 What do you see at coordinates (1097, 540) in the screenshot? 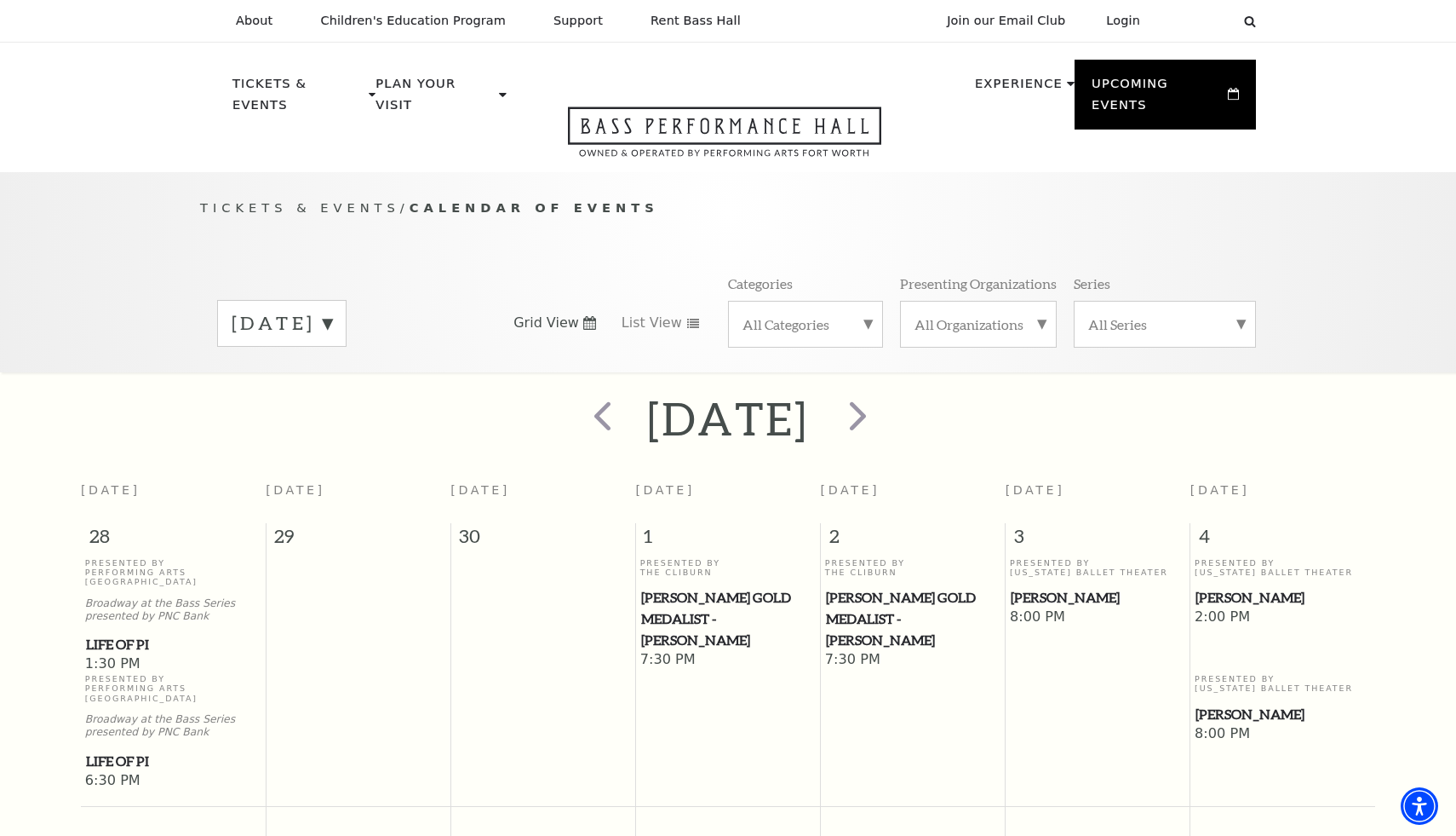
I see `span: 3` at bounding box center [1097, 540].